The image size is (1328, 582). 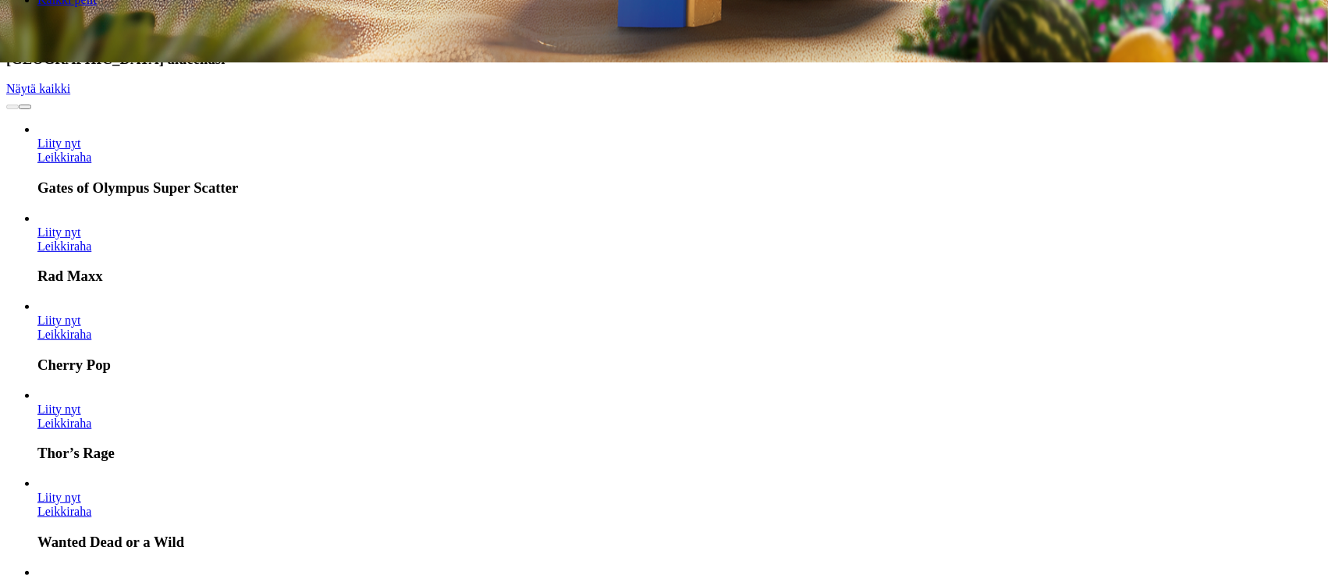 What do you see at coordinates (679, 453) in the screenshot?
I see `h3: Thor’s Rage` at bounding box center [679, 453].